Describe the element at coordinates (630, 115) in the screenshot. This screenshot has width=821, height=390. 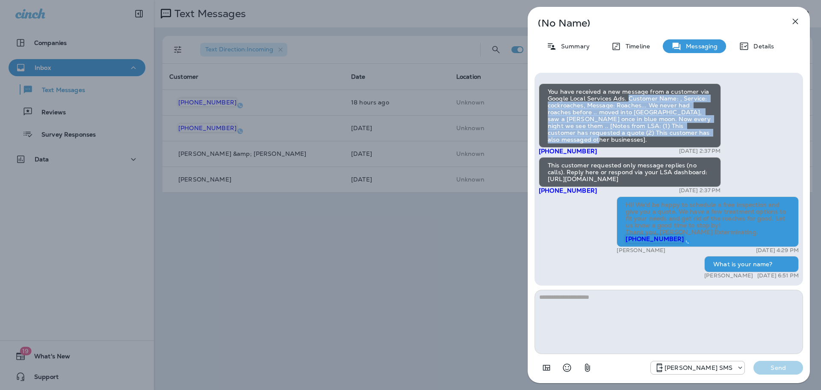
I see `div: You have received a new message from a customer via Google Local Services Ads. Customer Name: , S...` at that location.